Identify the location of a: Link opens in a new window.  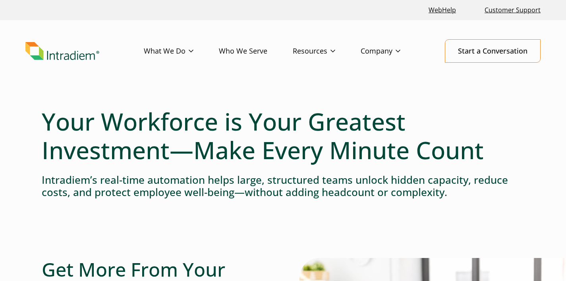
(442, 10).